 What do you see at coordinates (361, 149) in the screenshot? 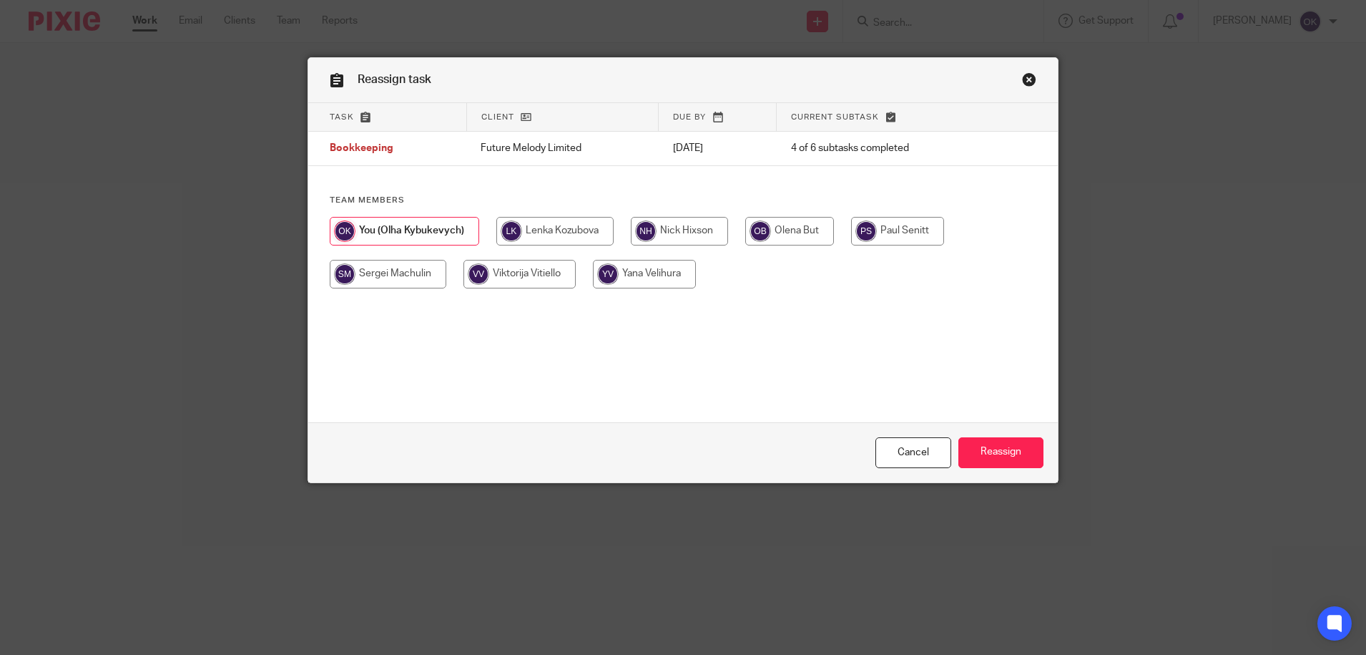
I see `span: Bookkeeping` at bounding box center [361, 149].